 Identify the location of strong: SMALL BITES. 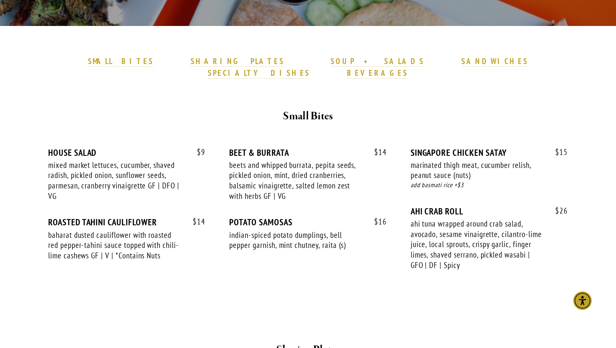
(121, 61).